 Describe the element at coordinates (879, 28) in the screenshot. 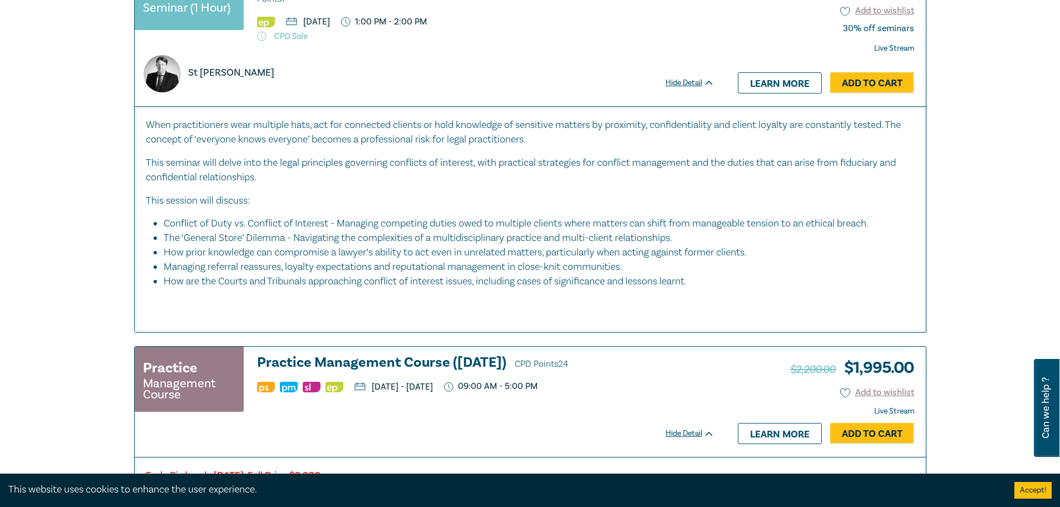

I see `div: 30% off seminars` at that location.